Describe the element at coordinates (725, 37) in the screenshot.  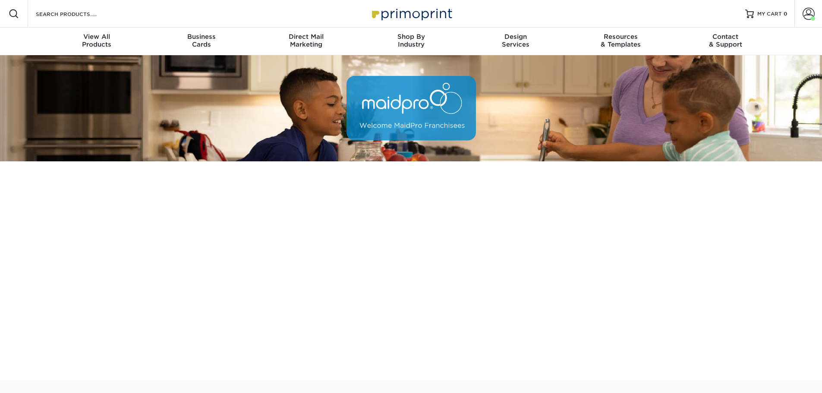
I see `span: Contact` at that location.